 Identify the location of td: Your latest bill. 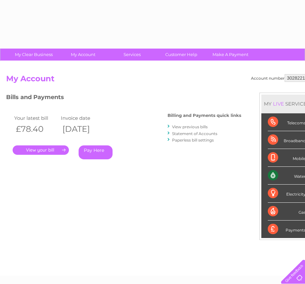
(36, 118).